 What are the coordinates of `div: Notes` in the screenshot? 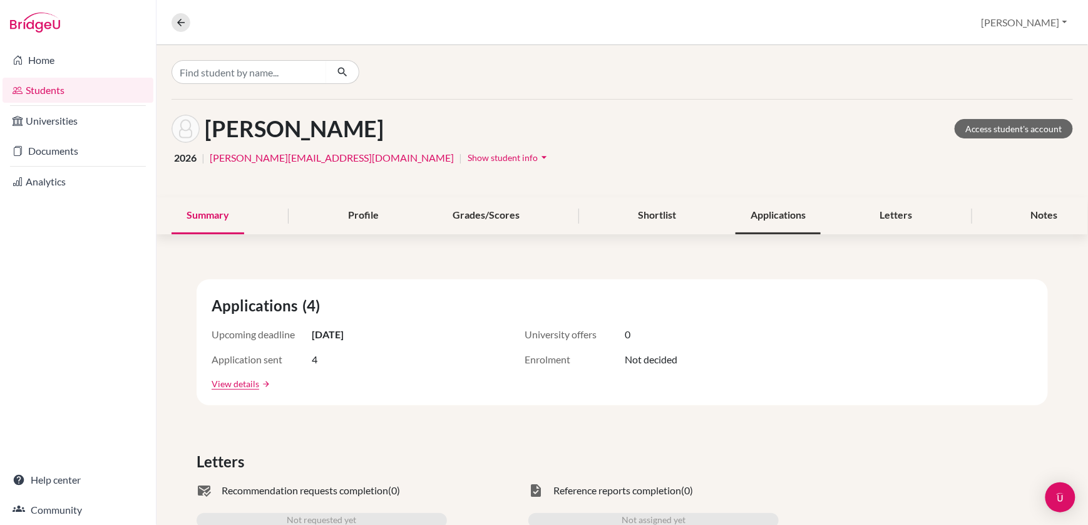 It's located at (1044, 215).